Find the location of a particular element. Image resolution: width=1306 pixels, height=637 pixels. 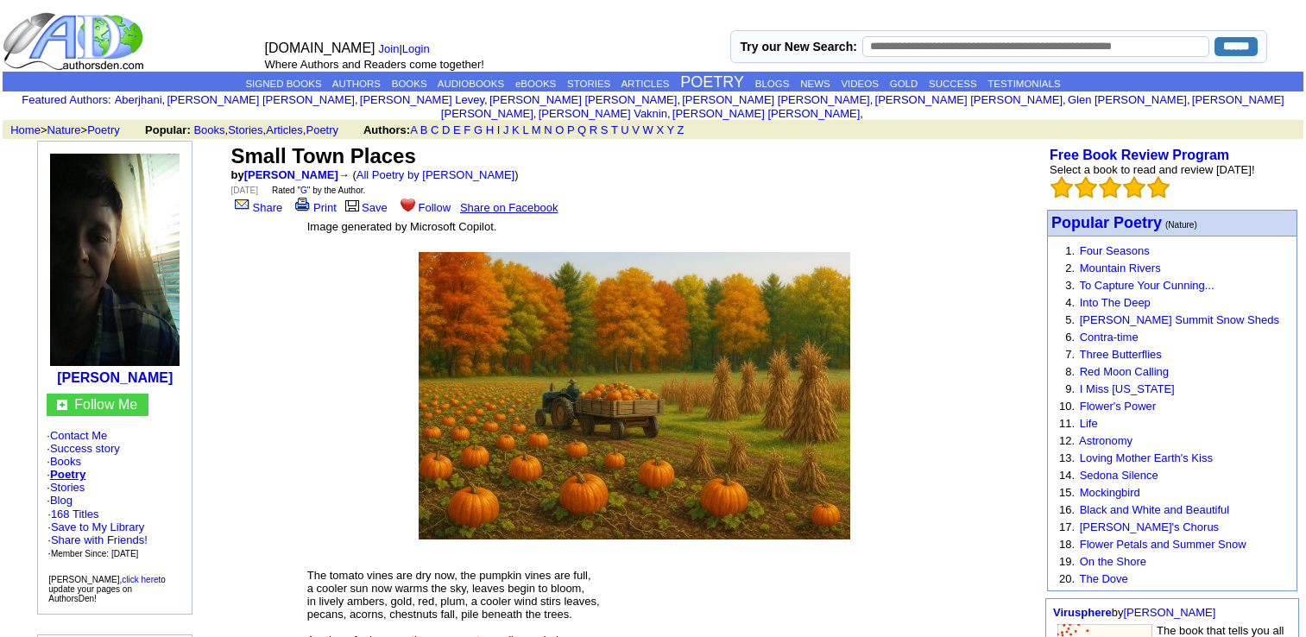

a: TESTIMONIALS is located at coordinates (1024, 84).